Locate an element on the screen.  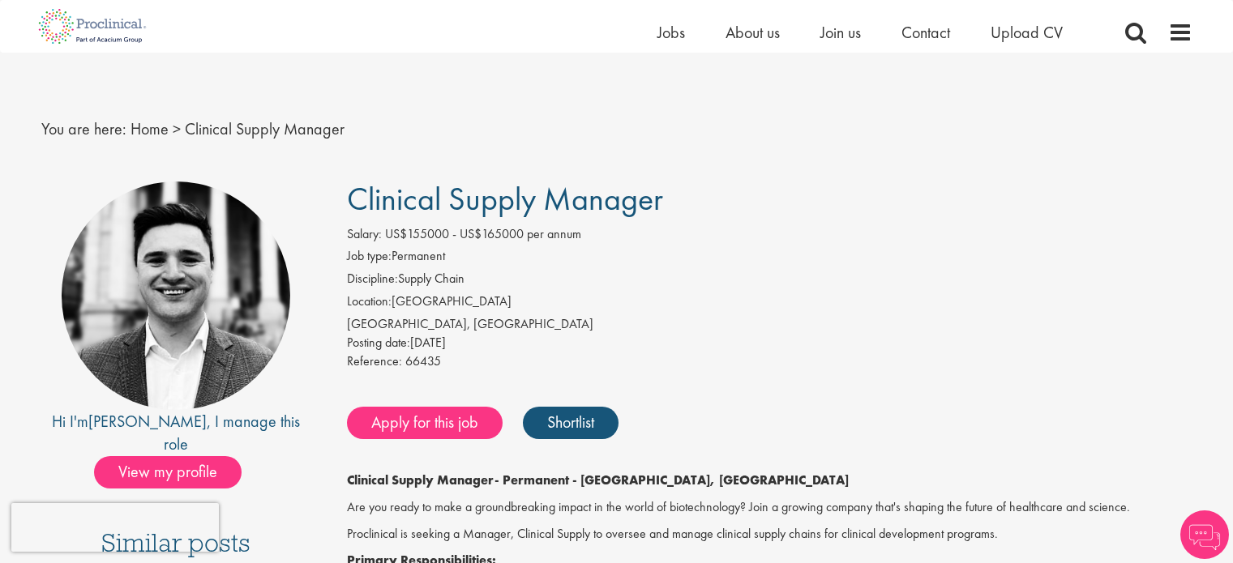
span: Posting date: is located at coordinates (378, 342).